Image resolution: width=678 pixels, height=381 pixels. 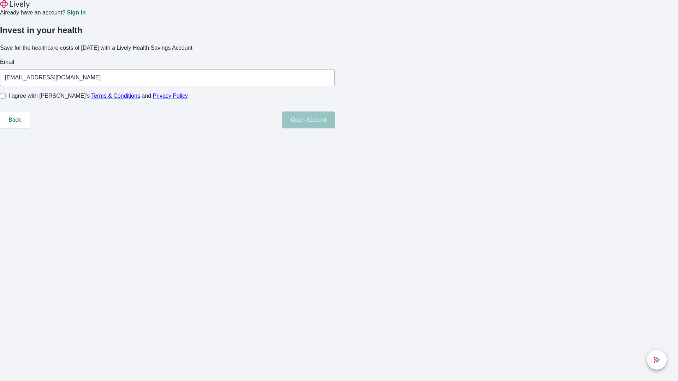 I want to click on a: Sign in, so click(x=76, y=13).